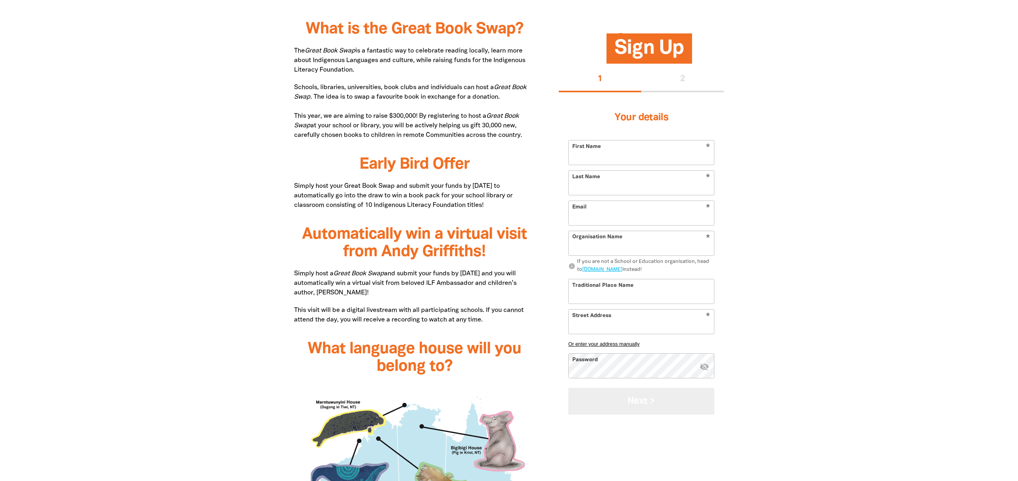 The image size is (1018, 481). Describe the element at coordinates (649, 51) in the screenshot. I see `span: Sign Up` at that location.